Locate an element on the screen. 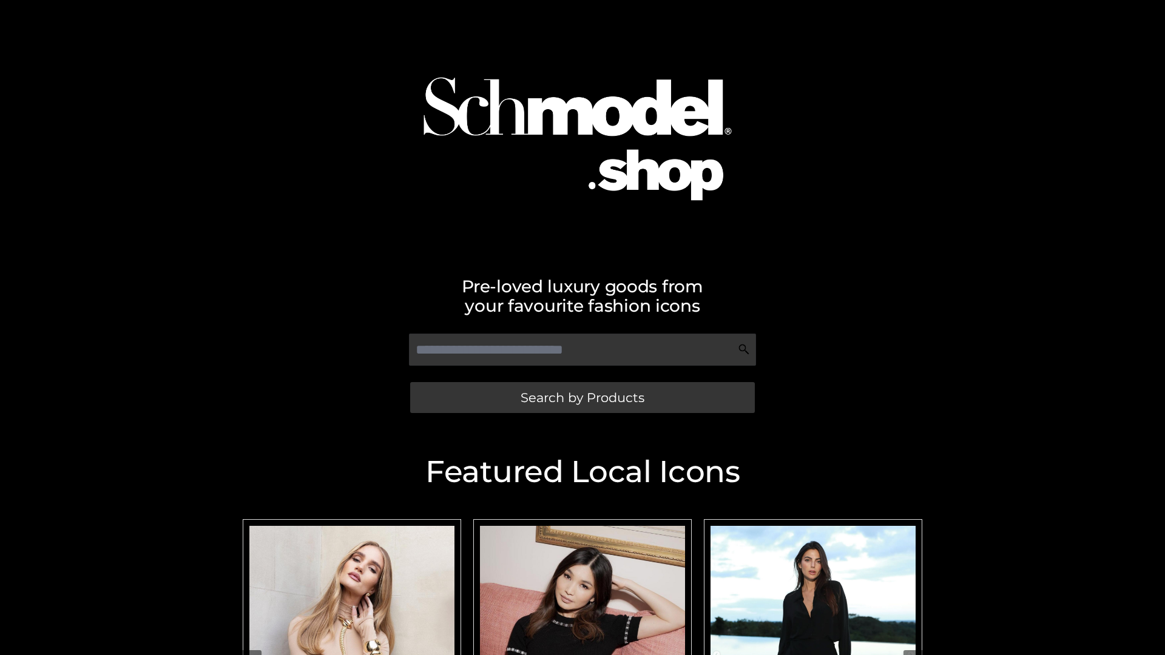 This screenshot has height=655, width=1165. span: Search by Products is located at coordinates (582, 397).